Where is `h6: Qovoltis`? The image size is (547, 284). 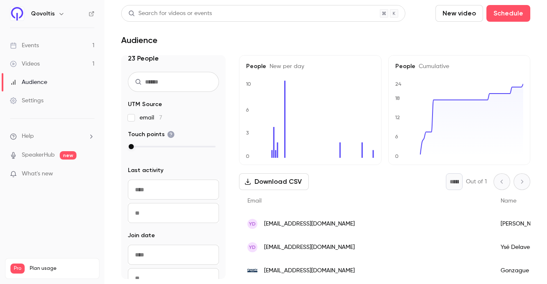 h6: Qovoltis is located at coordinates (43, 14).